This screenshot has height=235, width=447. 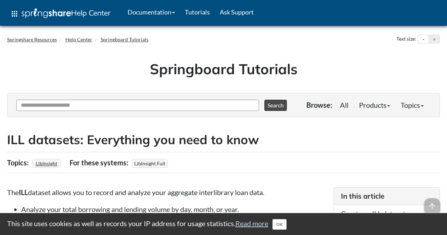 What do you see at coordinates (124, 39) in the screenshot?
I see `a: Springboard Tutorials` at bounding box center [124, 39].